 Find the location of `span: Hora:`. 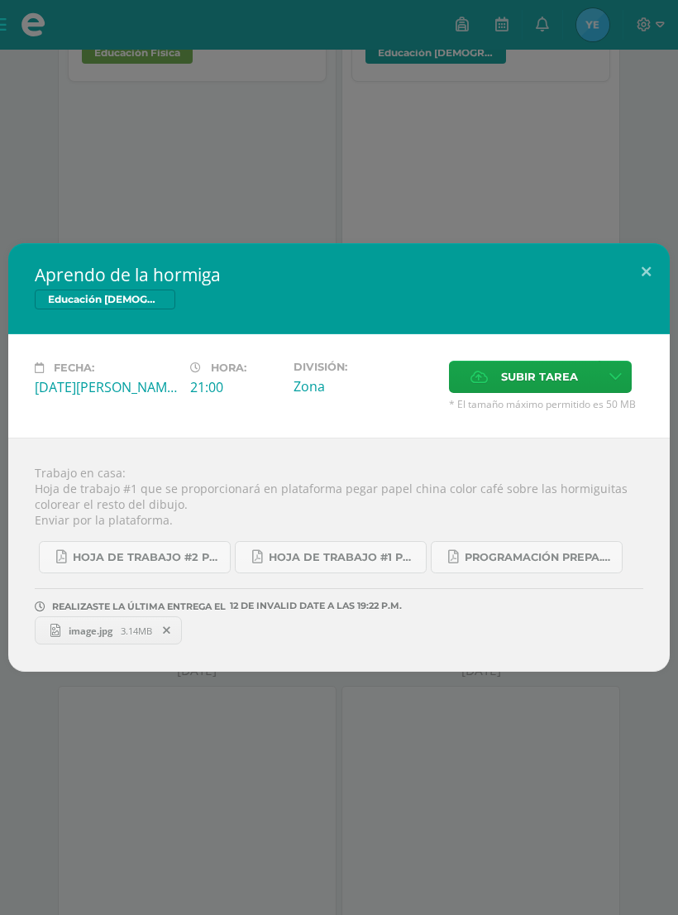

span: Hora: is located at coordinates (228, 367).